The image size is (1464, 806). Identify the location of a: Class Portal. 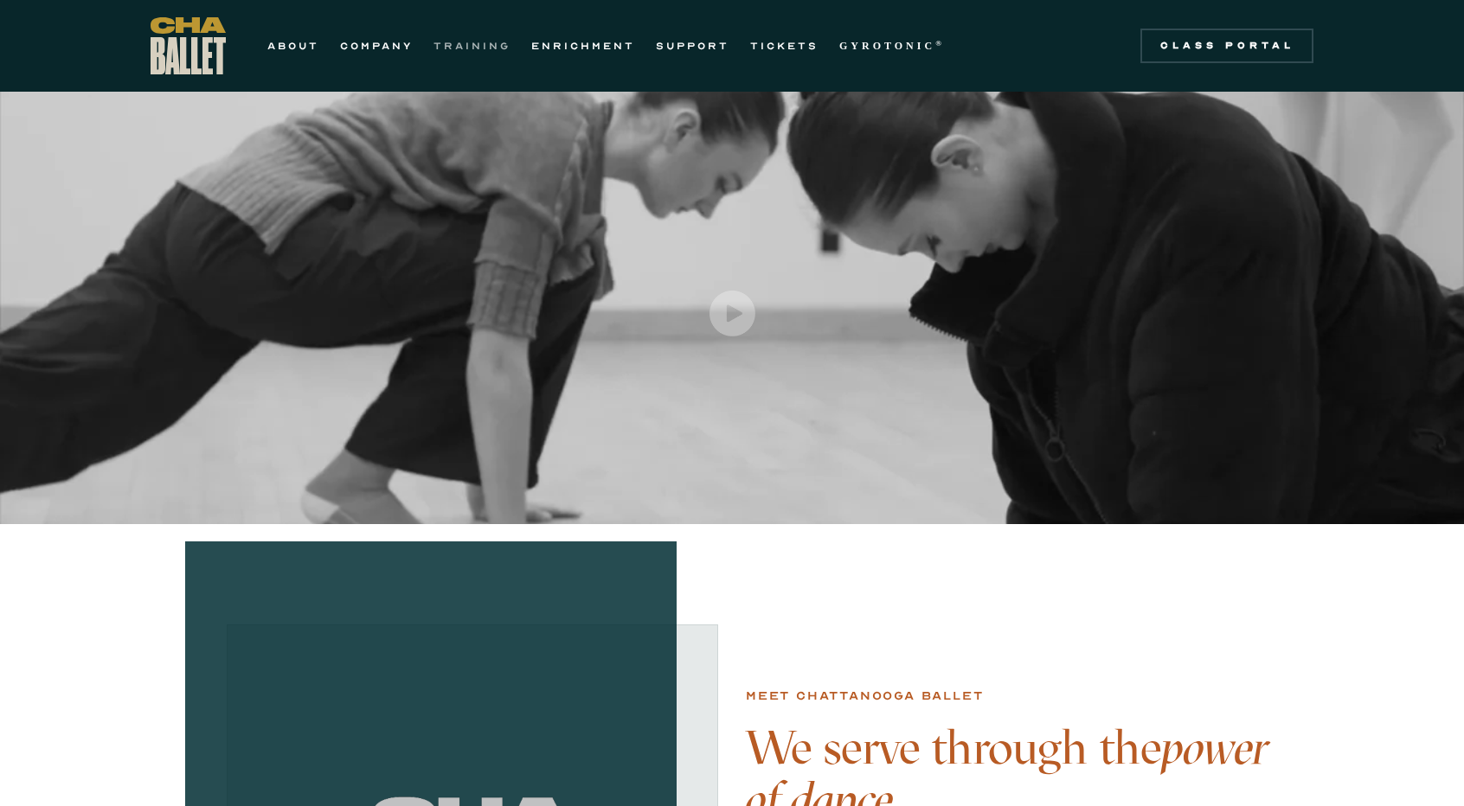
(1227, 46).